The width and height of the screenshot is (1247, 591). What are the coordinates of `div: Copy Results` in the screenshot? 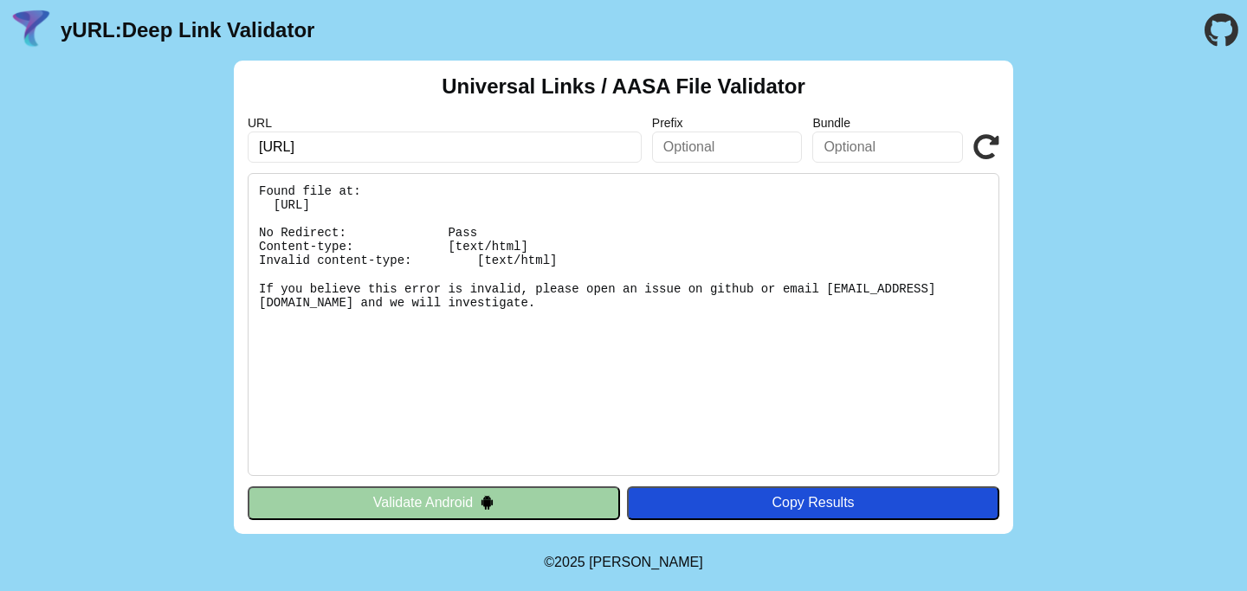 It's located at (813, 503).